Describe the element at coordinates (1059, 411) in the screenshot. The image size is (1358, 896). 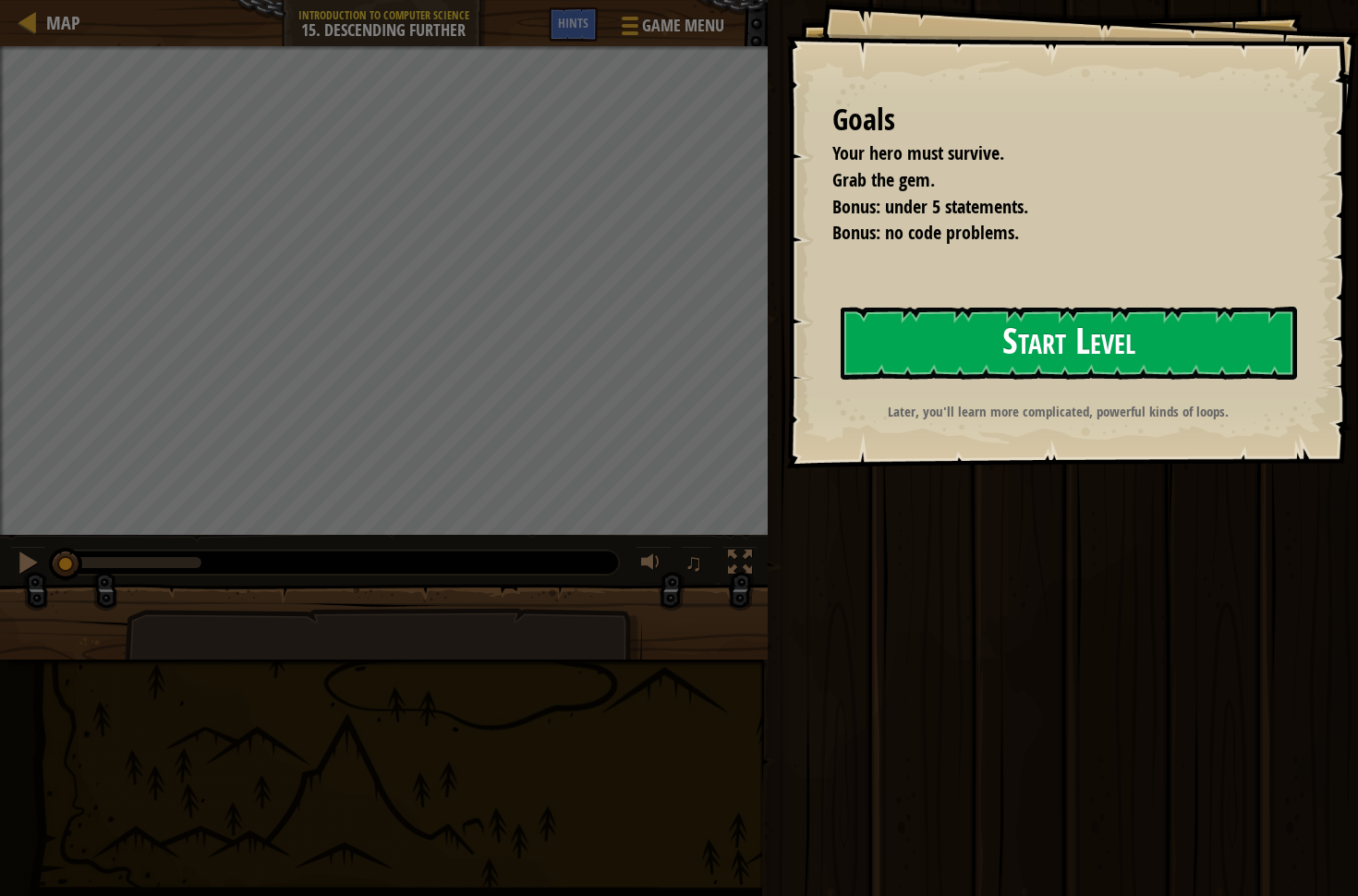
I see `p: Later, you'll learn more complicated, powerful kinds of loops.` at that location.